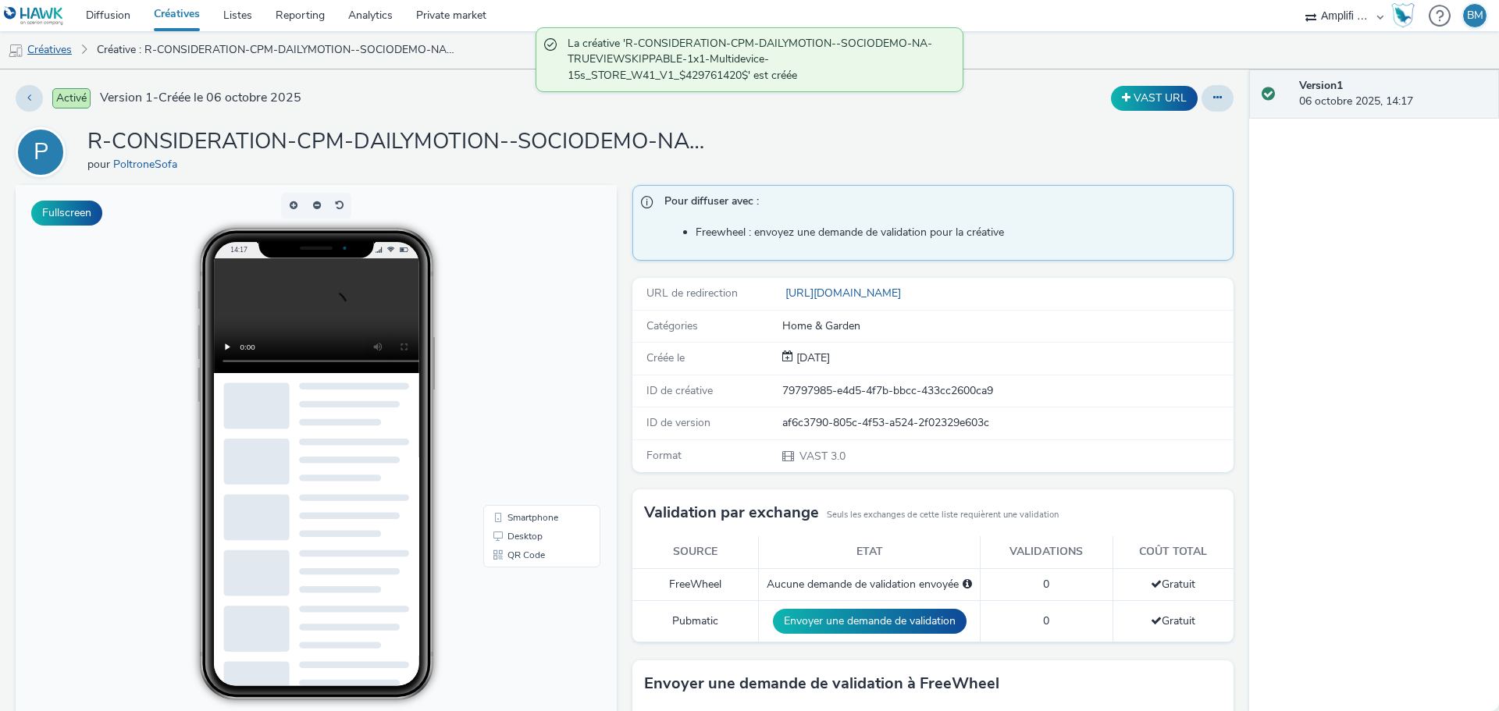  Describe the element at coordinates (731, 513) in the screenshot. I see `h3: Validation par exchange` at that location.